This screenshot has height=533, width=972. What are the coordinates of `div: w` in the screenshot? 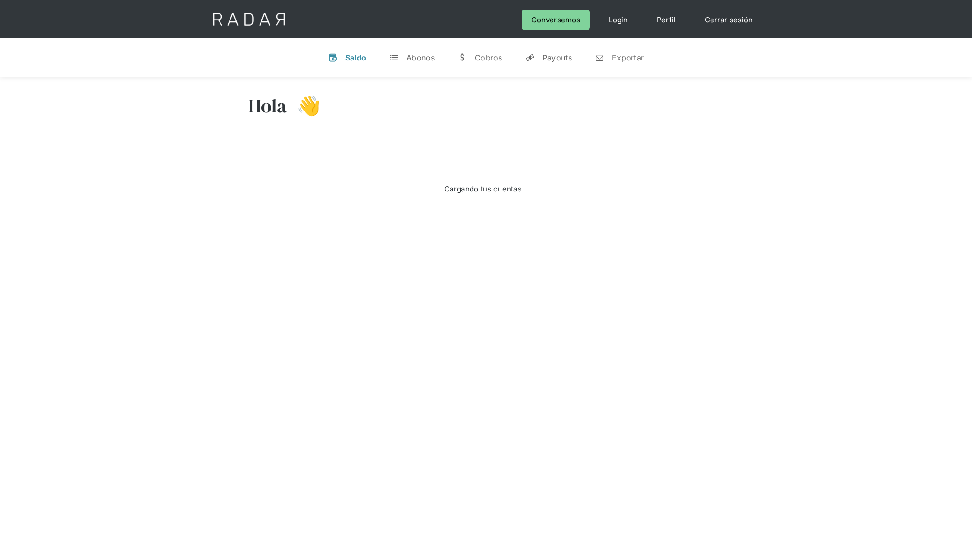 It's located at (462, 58).